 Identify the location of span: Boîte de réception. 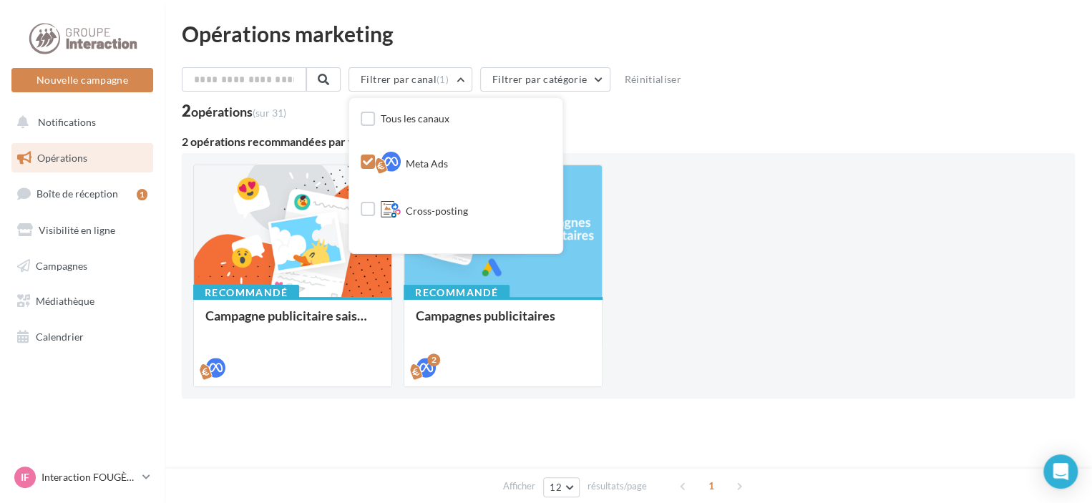
(77, 193).